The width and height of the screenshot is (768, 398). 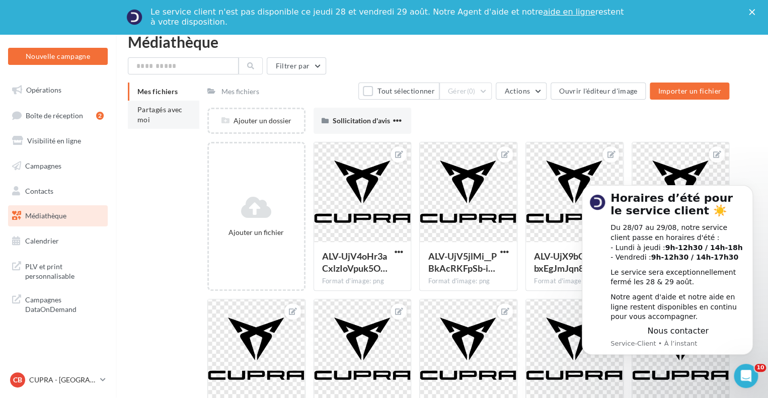 I want to click on div: 2, so click(x=100, y=116).